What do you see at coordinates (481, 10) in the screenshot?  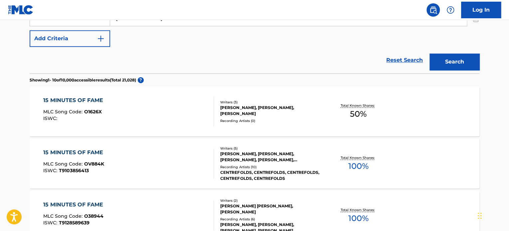 I see `a: Log In` at bounding box center [481, 10].